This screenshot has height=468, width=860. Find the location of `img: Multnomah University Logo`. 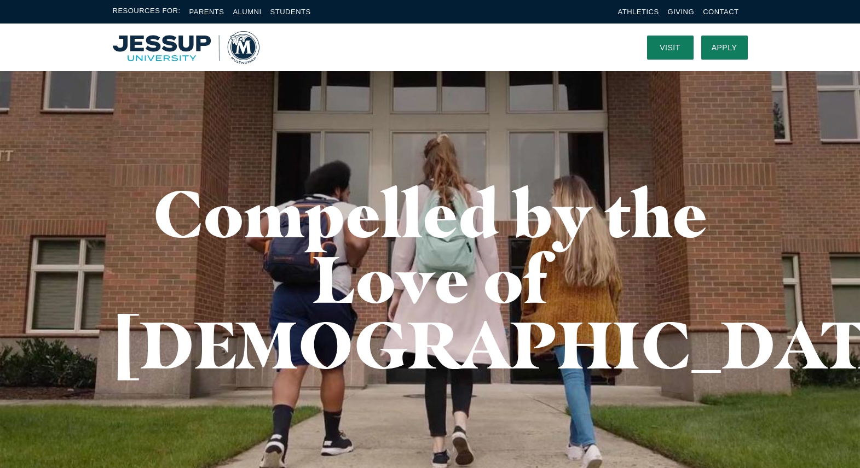

img: Multnomah University Logo is located at coordinates (186, 48).